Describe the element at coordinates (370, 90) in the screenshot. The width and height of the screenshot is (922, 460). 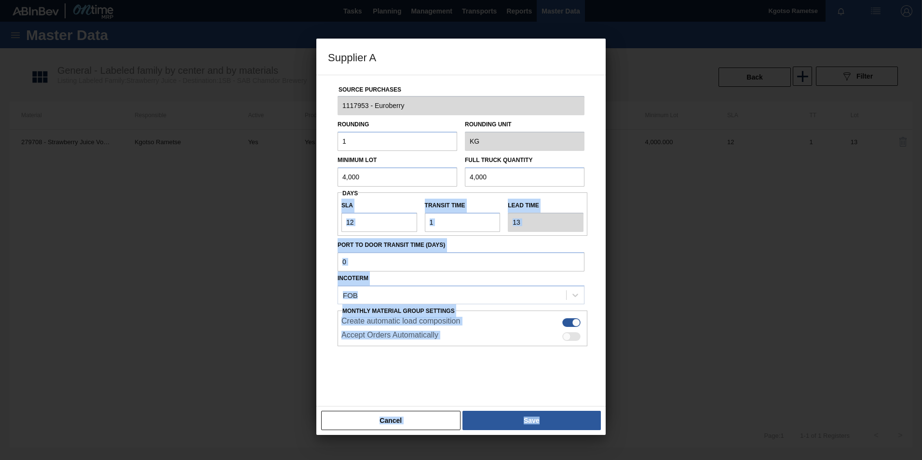
I see `label: Source Purchases` at that location.